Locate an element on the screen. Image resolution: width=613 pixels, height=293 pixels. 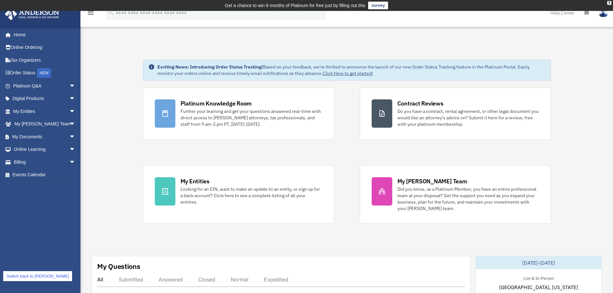
div: Based on your feedback, we're thrilled to announce the launch of our new Order Status Tracking fe... is located at coordinates (352, 70).